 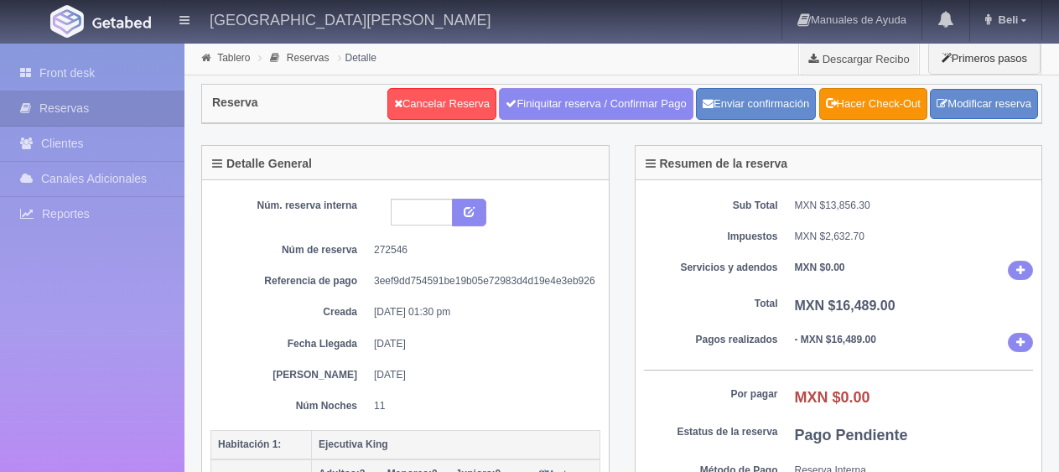 What do you see at coordinates (711, 236) in the screenshot?
I see `dt: Impuestos` at bounding box center [711, 236].